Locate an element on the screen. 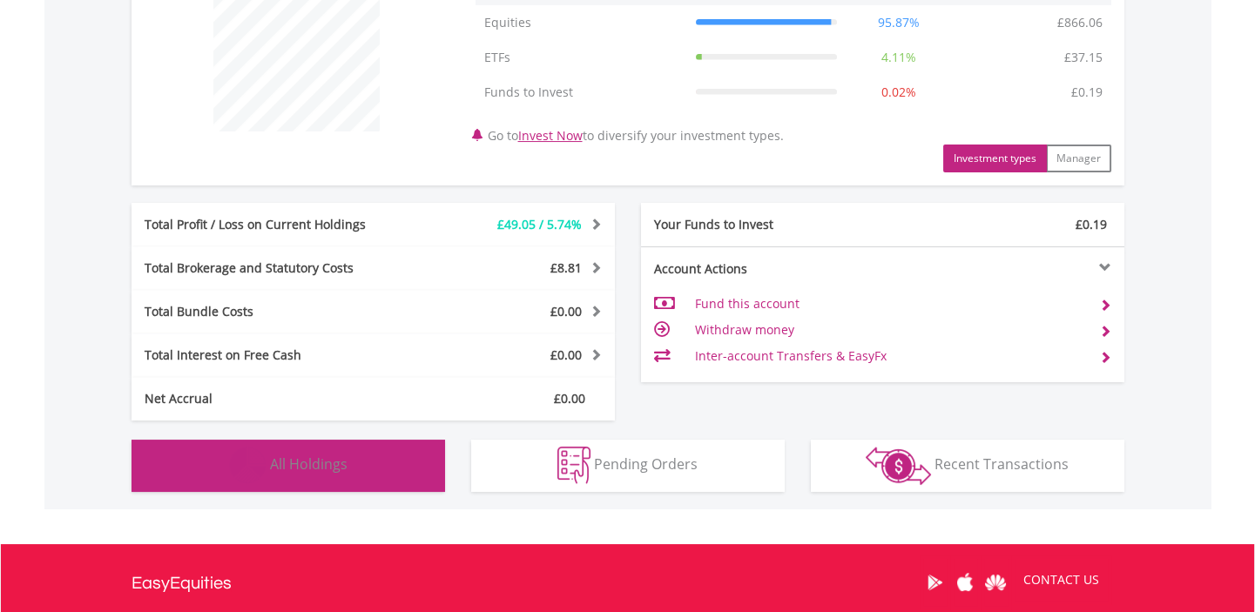  td: Funds to Invest is located at coordinates (581, 92).